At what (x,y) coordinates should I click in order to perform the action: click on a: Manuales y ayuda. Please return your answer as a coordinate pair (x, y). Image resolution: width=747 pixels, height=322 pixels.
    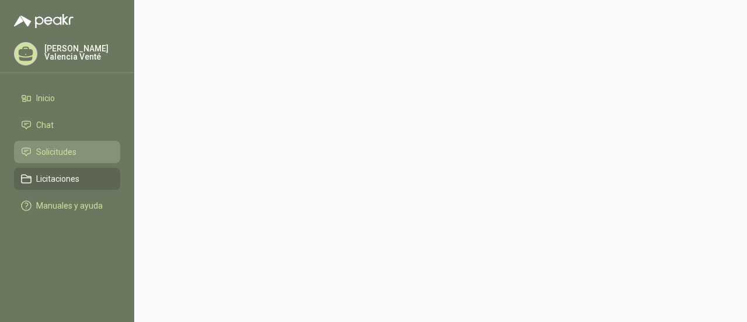
    Looking at the image, I should click on (67, 205).